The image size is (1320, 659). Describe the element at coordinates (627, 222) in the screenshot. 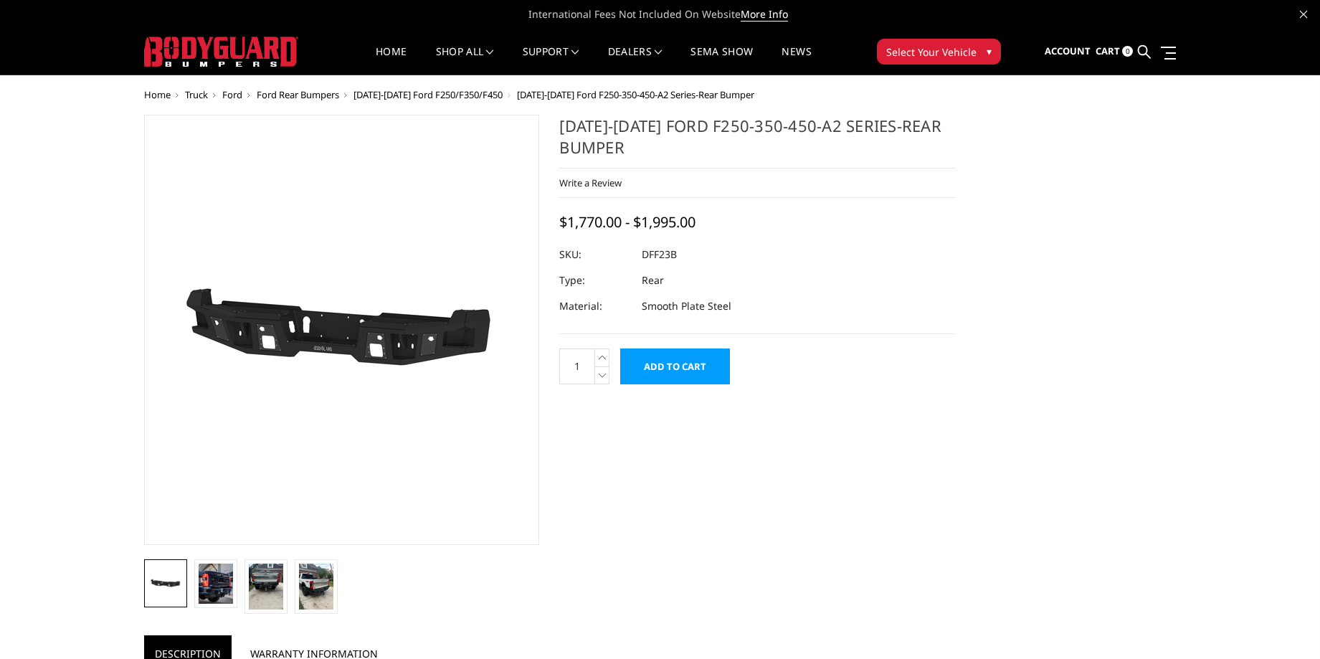

I see `span: $1,770.00 - $1,995.00` at that location.